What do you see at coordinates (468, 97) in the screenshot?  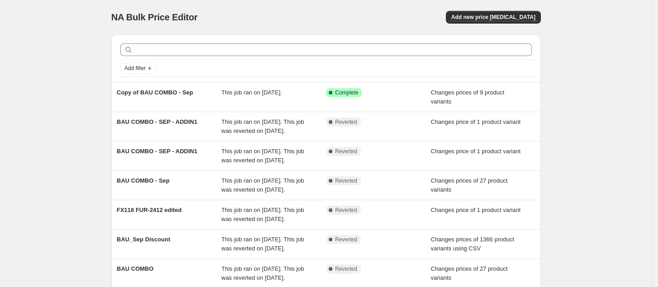 I see `span: Changes prices of 9 product variants` at bounding box center [468, 97].